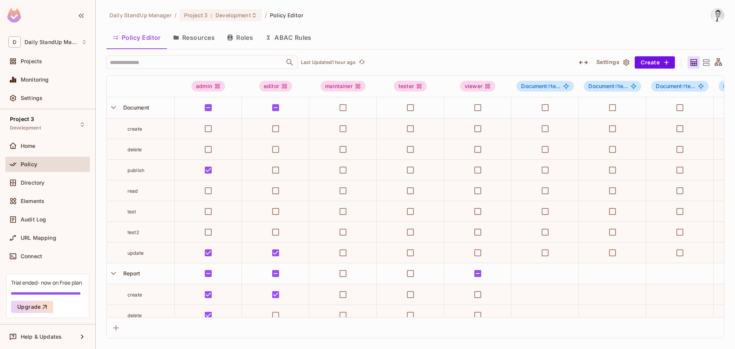 Image resolution: width=735 pixels, height=349 pixels. I want to click on span: Policy, so click(29, 164).